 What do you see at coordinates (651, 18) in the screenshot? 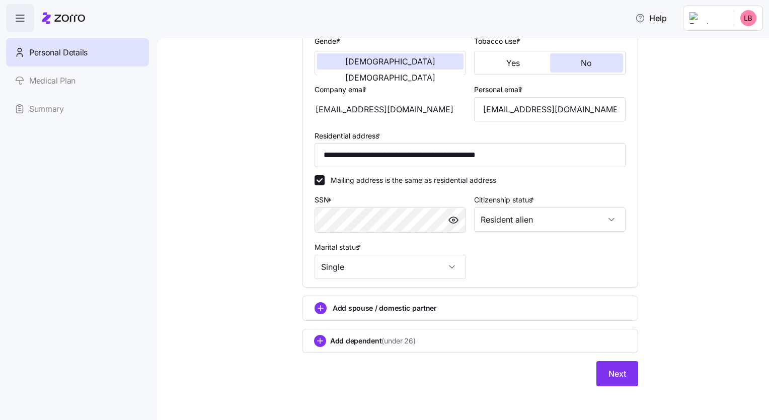
I see `button: Help` at bounding box center [651, 18].